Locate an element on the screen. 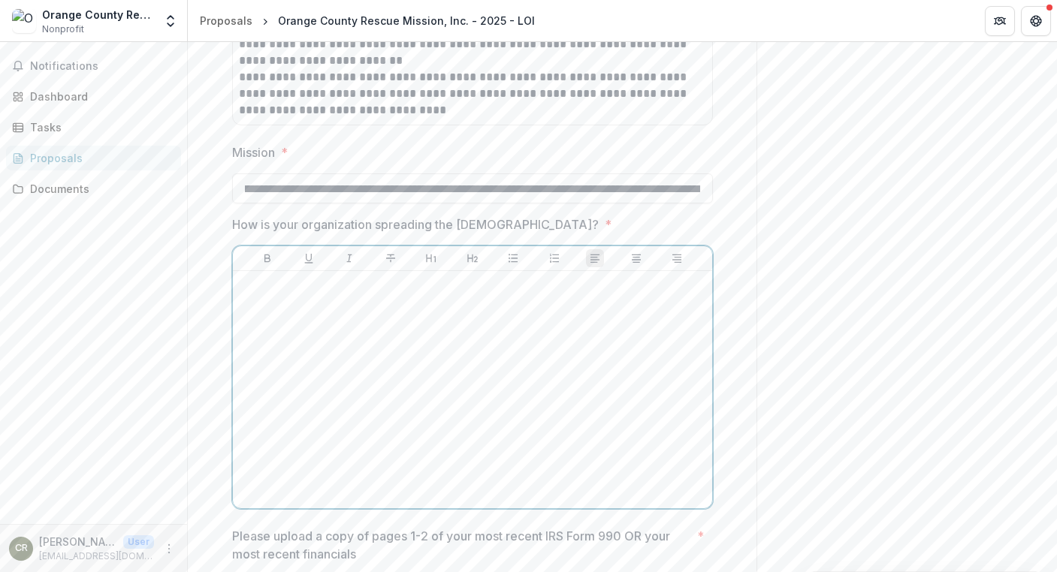 This screenshot has width=1057, height=572. a: Tasks is located at coordinates (93, 127).